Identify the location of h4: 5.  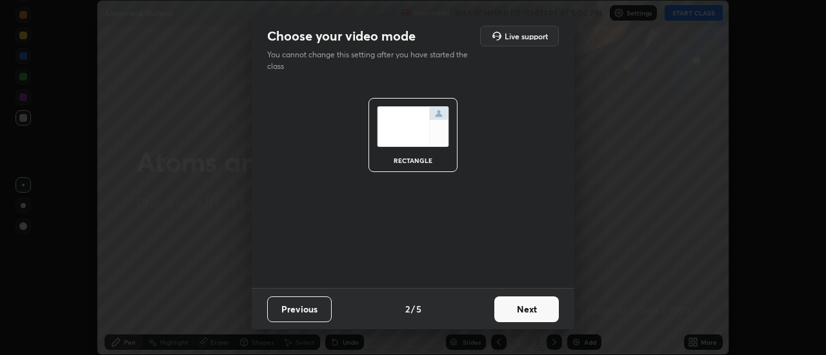
(419, 309).